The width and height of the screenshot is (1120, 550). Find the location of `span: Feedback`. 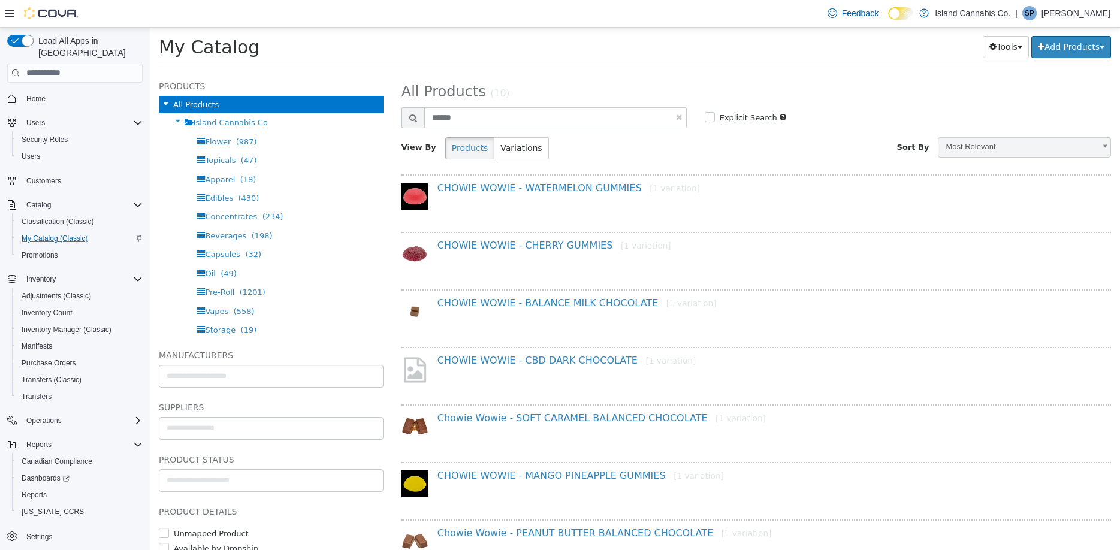

span: Feedback is located at coordinates (860, 13).